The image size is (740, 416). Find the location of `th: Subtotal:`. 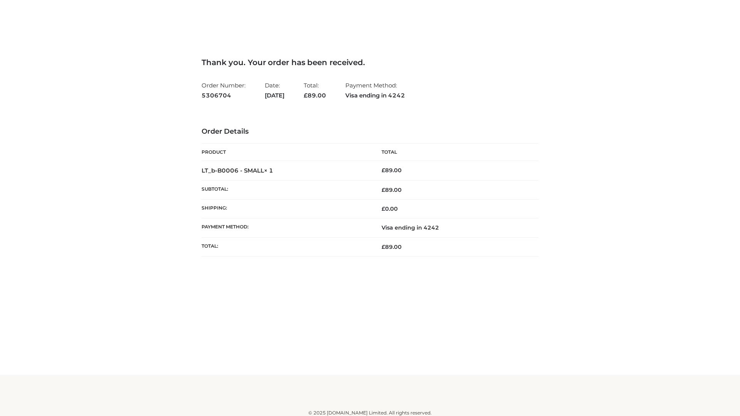

th: Subtotal: is located at coordinates (286, 190).